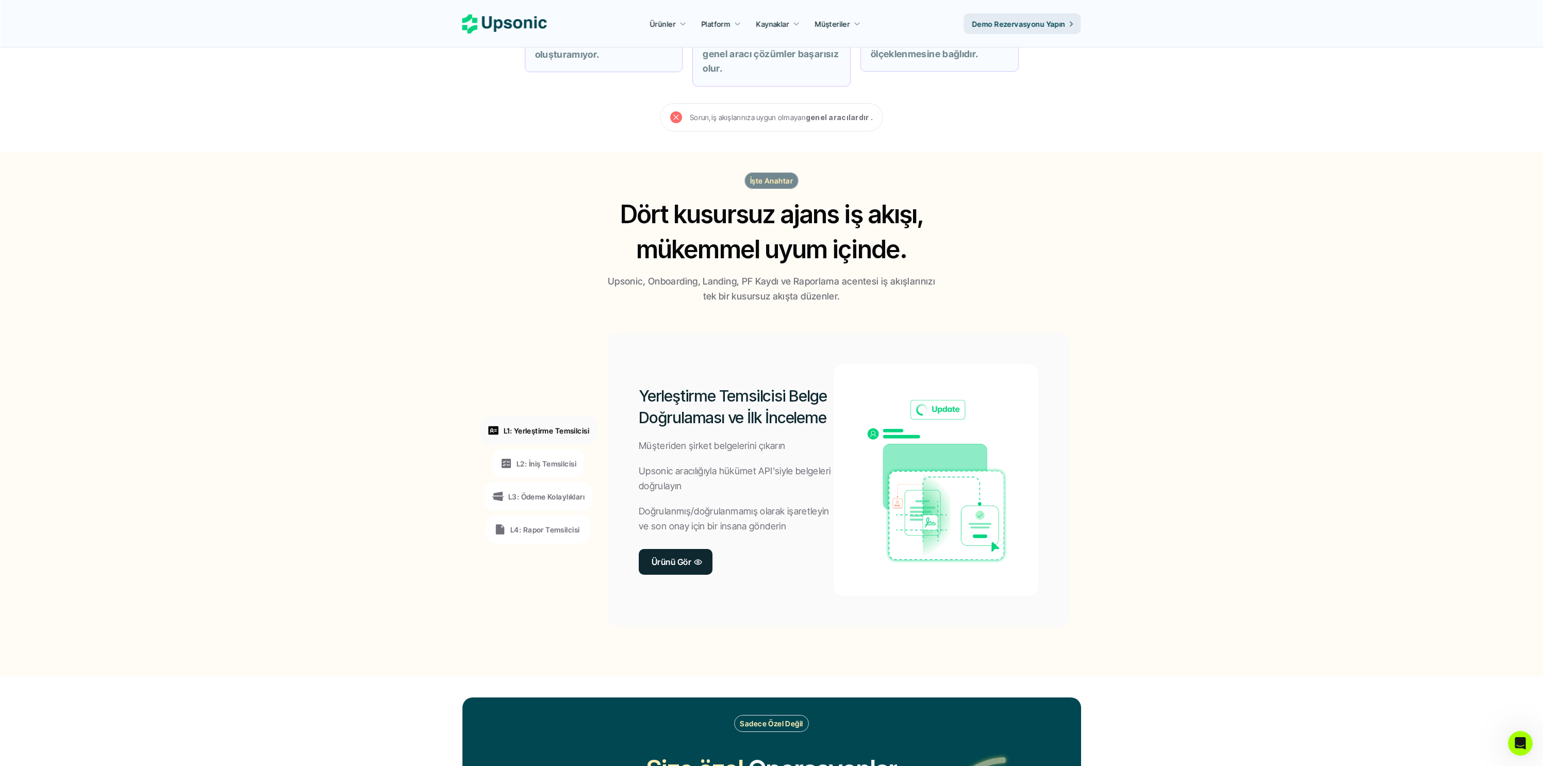 This screenshot has width=1543, height=766. I want to click on a: Demo Rezervasyonu Yapın, so click(1022, 24).